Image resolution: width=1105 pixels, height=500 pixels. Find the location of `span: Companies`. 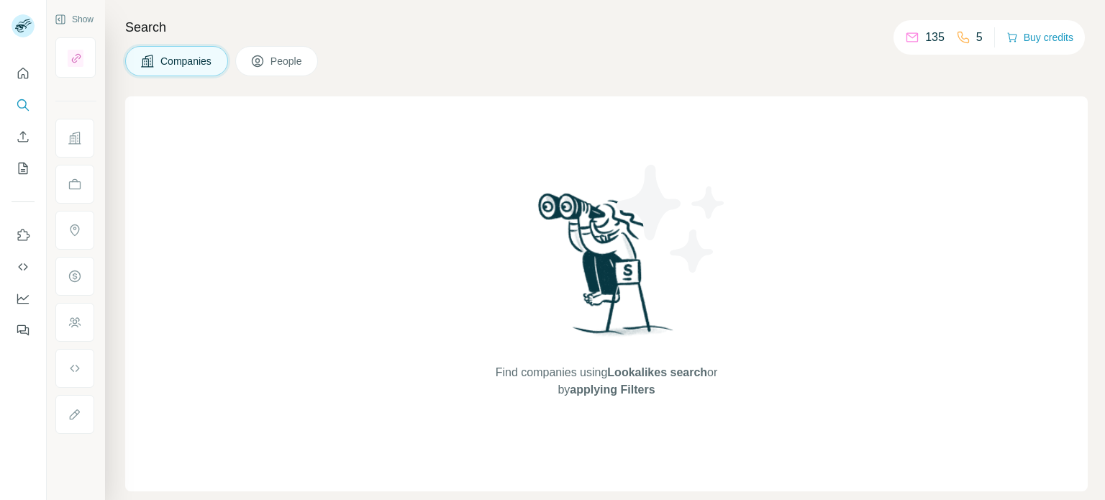

span: Companies is located at coordinates (186, 61).